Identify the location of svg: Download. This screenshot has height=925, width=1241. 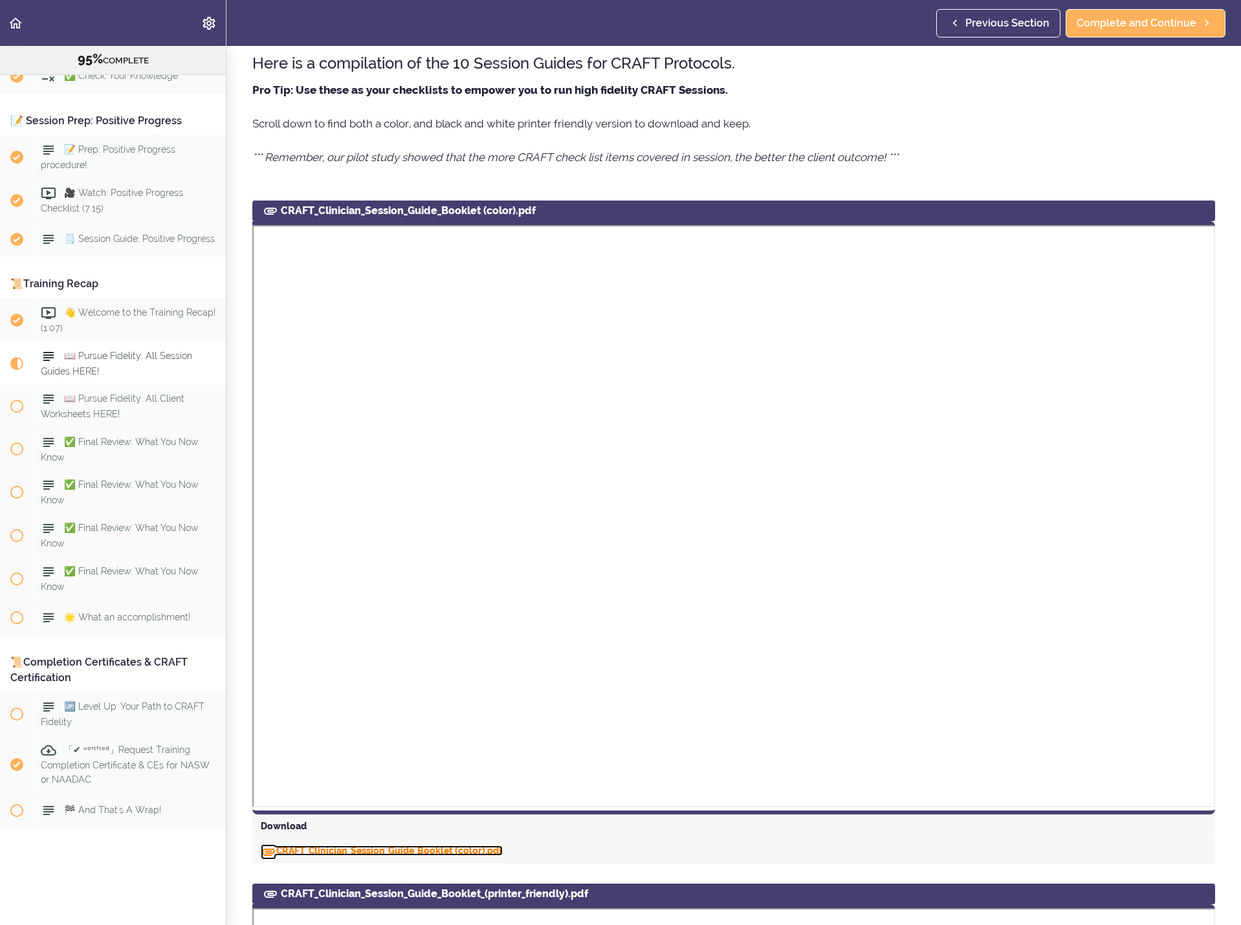
(268, 852).